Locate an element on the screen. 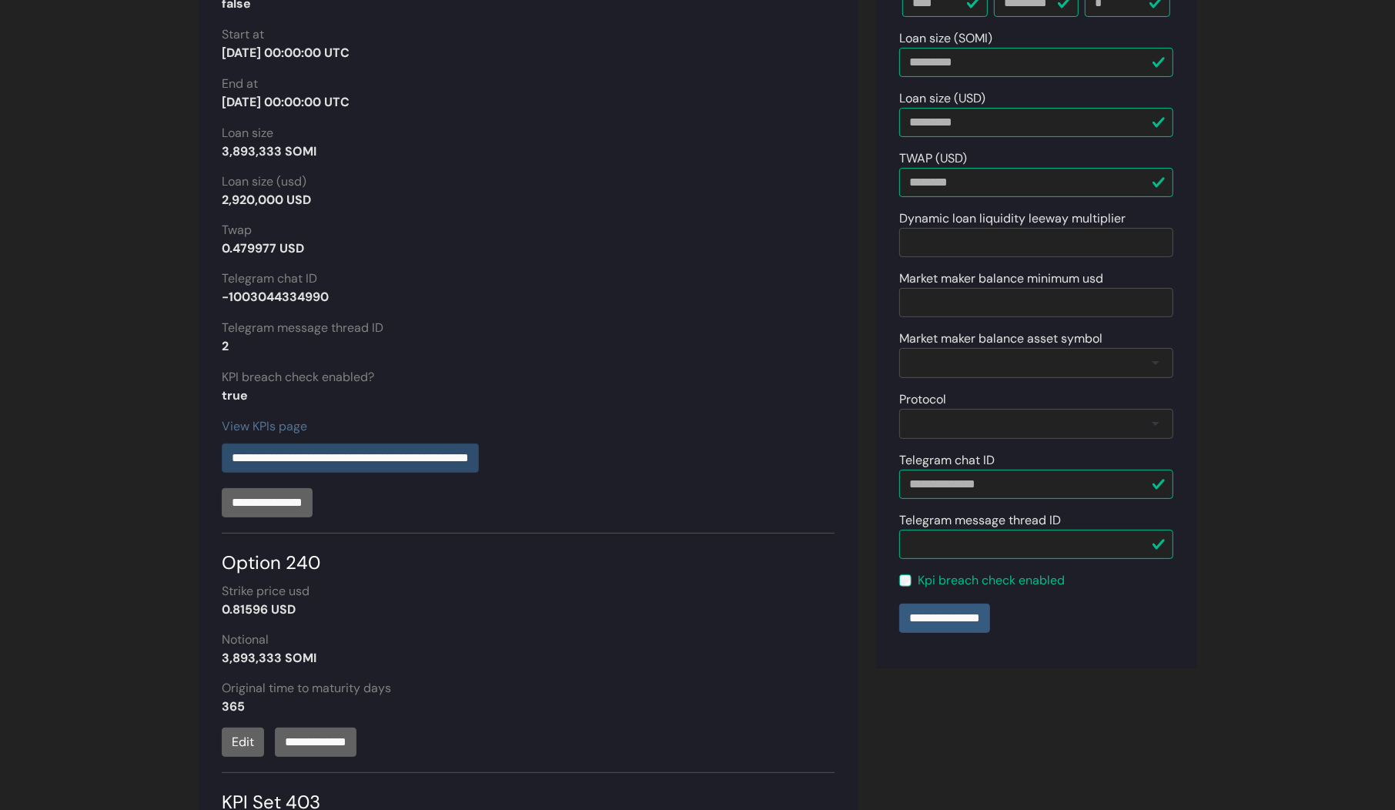 The height and width of the screenshot is (810, 1395). a: Edit is located at coordinates (243, 742).